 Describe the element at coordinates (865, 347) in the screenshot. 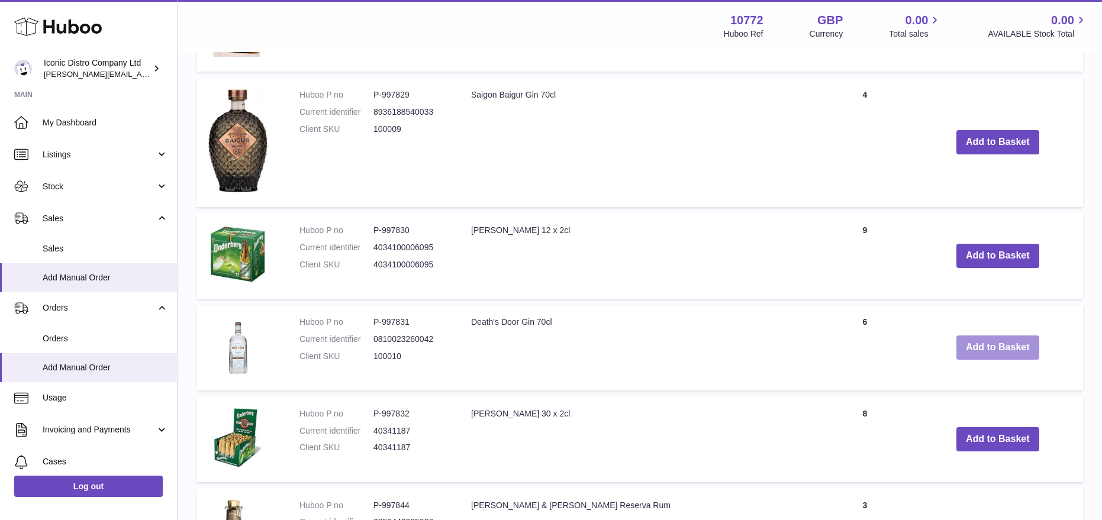

I see `td: 6` at that location.